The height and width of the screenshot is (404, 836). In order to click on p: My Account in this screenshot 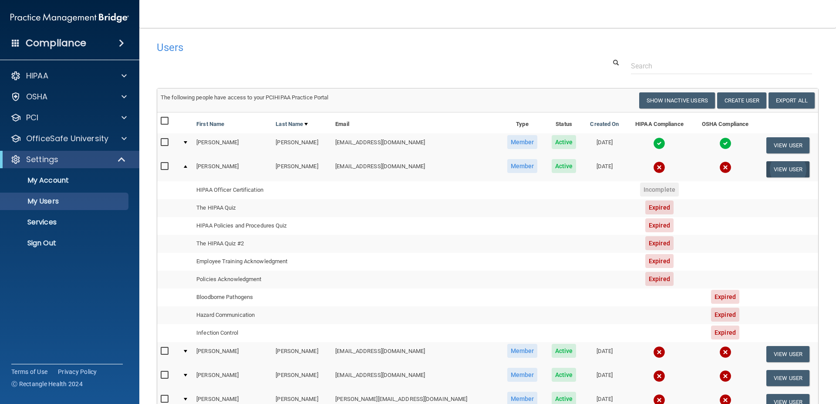, I will do `click(65, 180)`.